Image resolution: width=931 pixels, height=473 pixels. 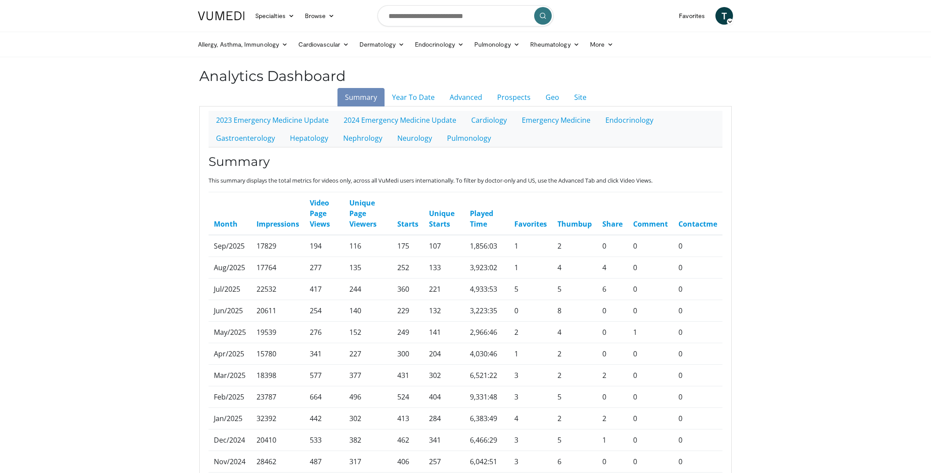 What do you see at coordinates (514, 97) in the screenshot?
I see `a: Prospects` at bounding box center [514, 97].